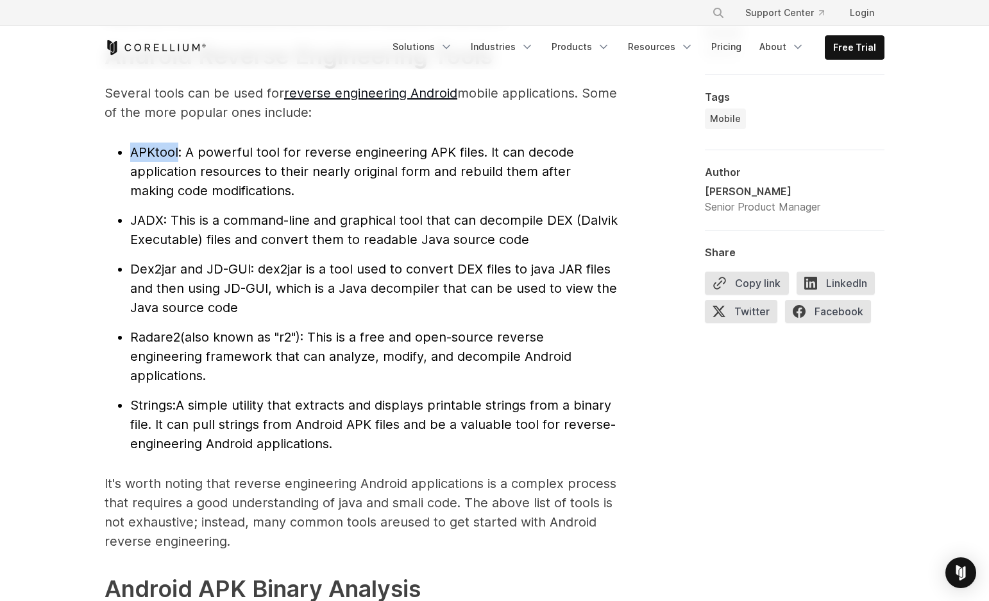 The image size is (989, 601). What do you see at coordinates (961, 572) in the screenshot?
I see `div: Open Intercom Messenger` at bounding box center [961, 572].